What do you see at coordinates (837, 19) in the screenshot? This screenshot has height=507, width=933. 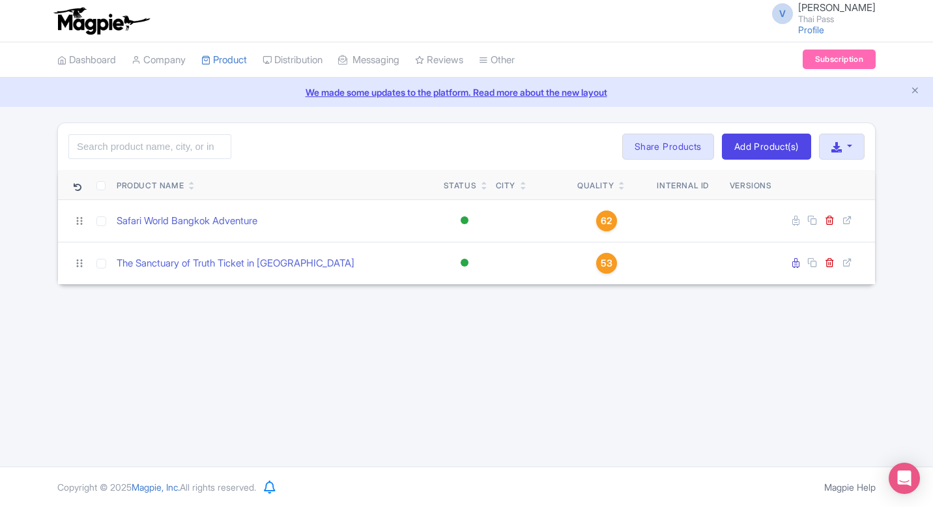 I see `small: Thai Pass` at bounding box center [837, 19].